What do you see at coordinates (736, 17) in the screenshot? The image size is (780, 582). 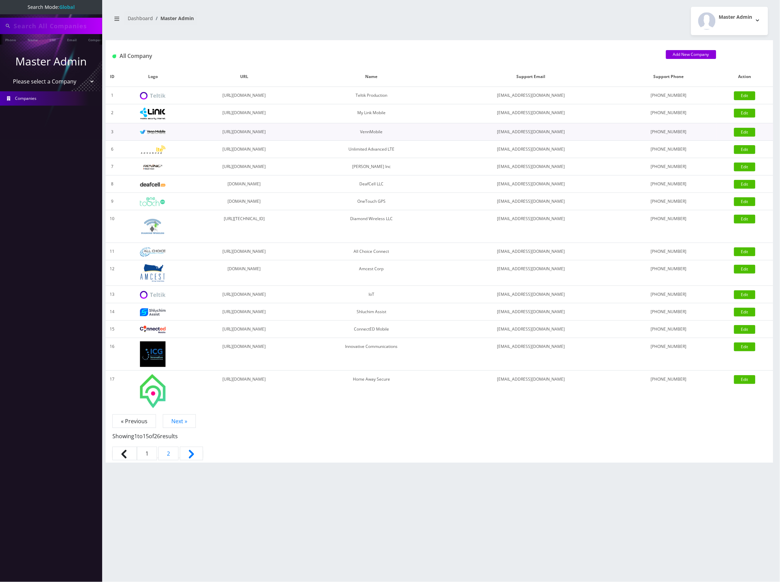 I see `h2: Master Admin` at bounding box center [736, 17].